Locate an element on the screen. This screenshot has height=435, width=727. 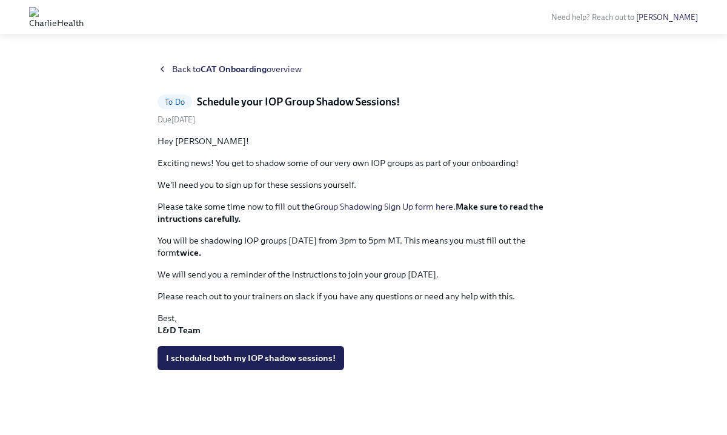
h5: Schedule your IOP Group Shadow Sessions! is located at coordinates (298, 102).